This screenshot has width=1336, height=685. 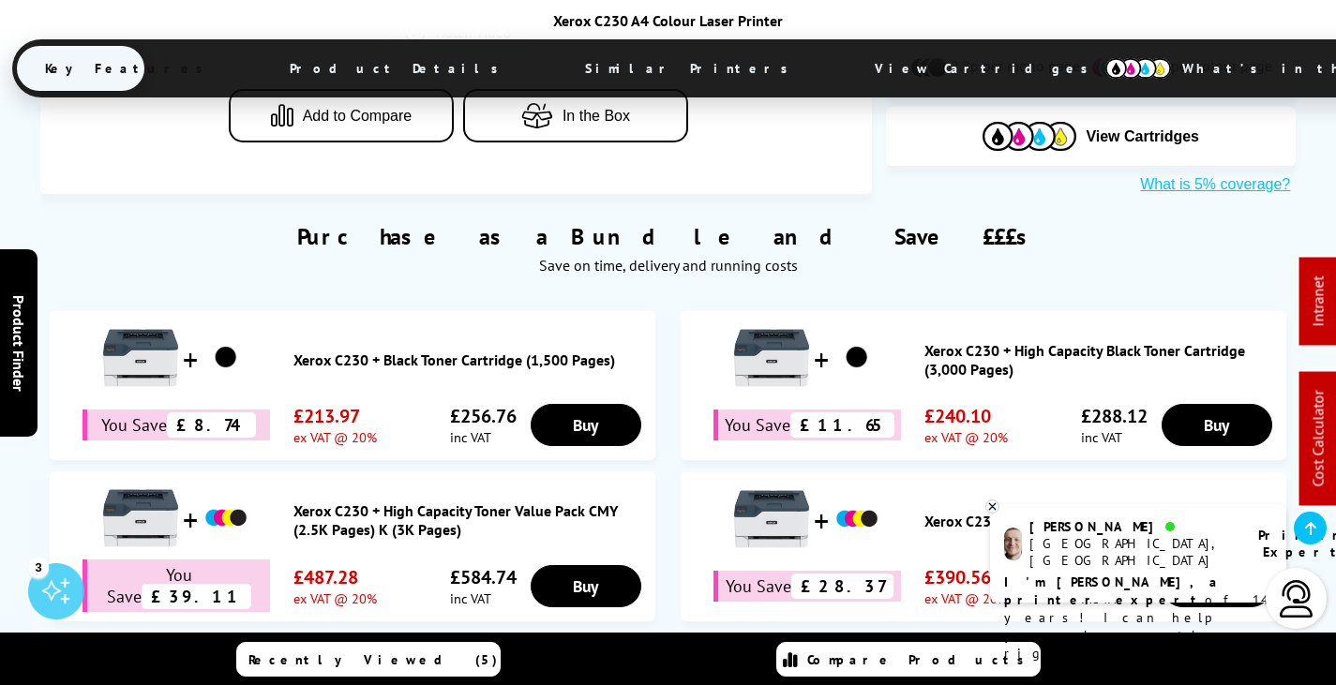 What do you see at coordinates (128, 68) in the screenshot?
I see `span: Key Features` at bounding box center [128, 68].